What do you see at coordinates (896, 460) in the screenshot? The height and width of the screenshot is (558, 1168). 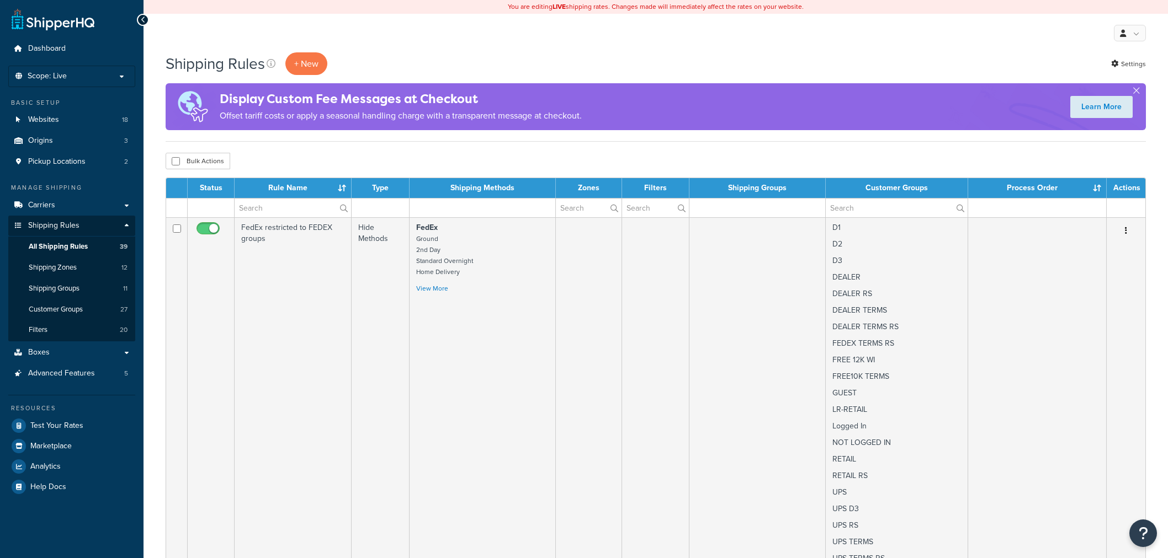 I see `p: RETAIL` at bounding box center [896, 460].